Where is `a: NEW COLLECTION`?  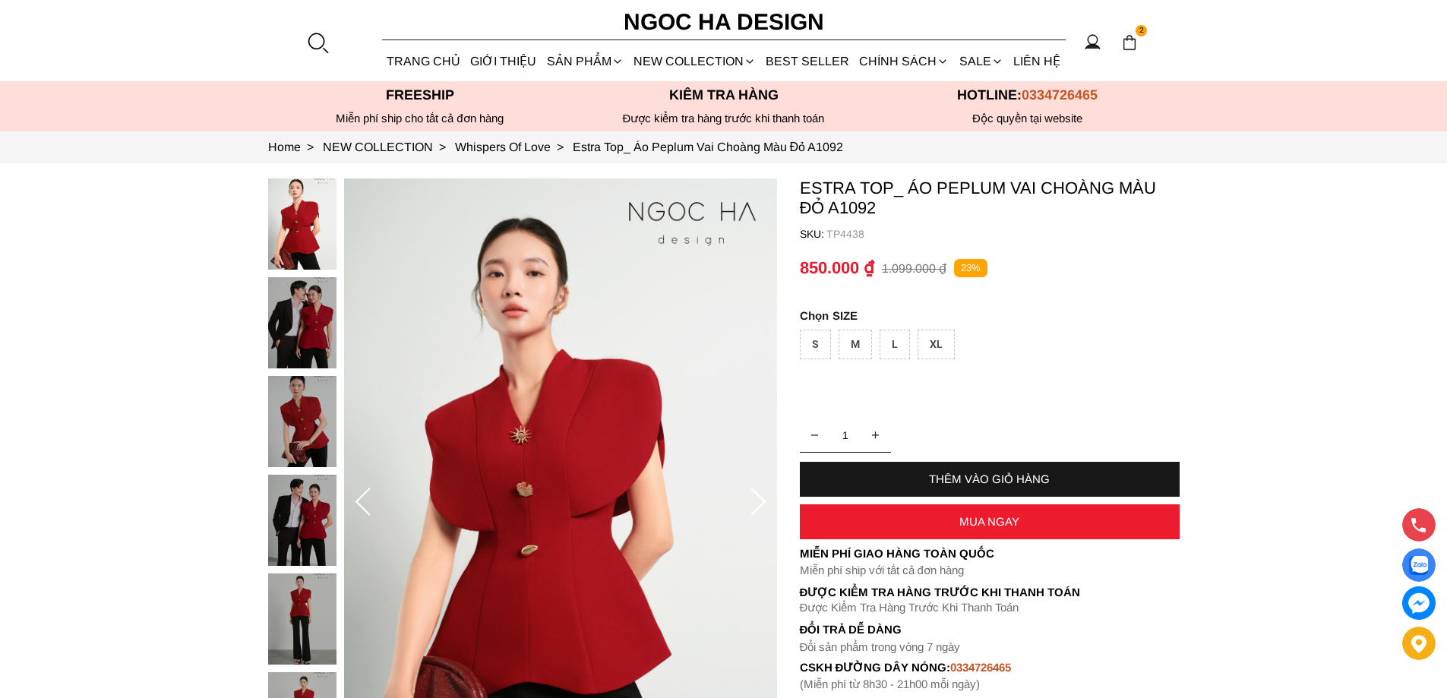 a: NEW COLLECTION is located at coordinates (694, 61).